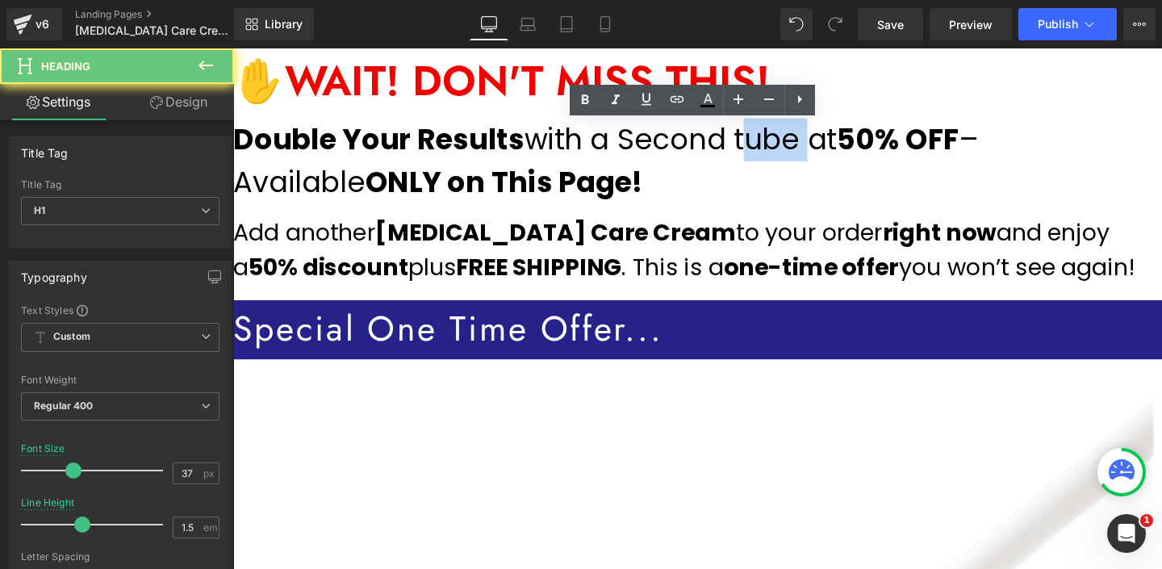 The height and width of the screenshot is (569, 1162). I want to click on span: Library, so click(283, 24).